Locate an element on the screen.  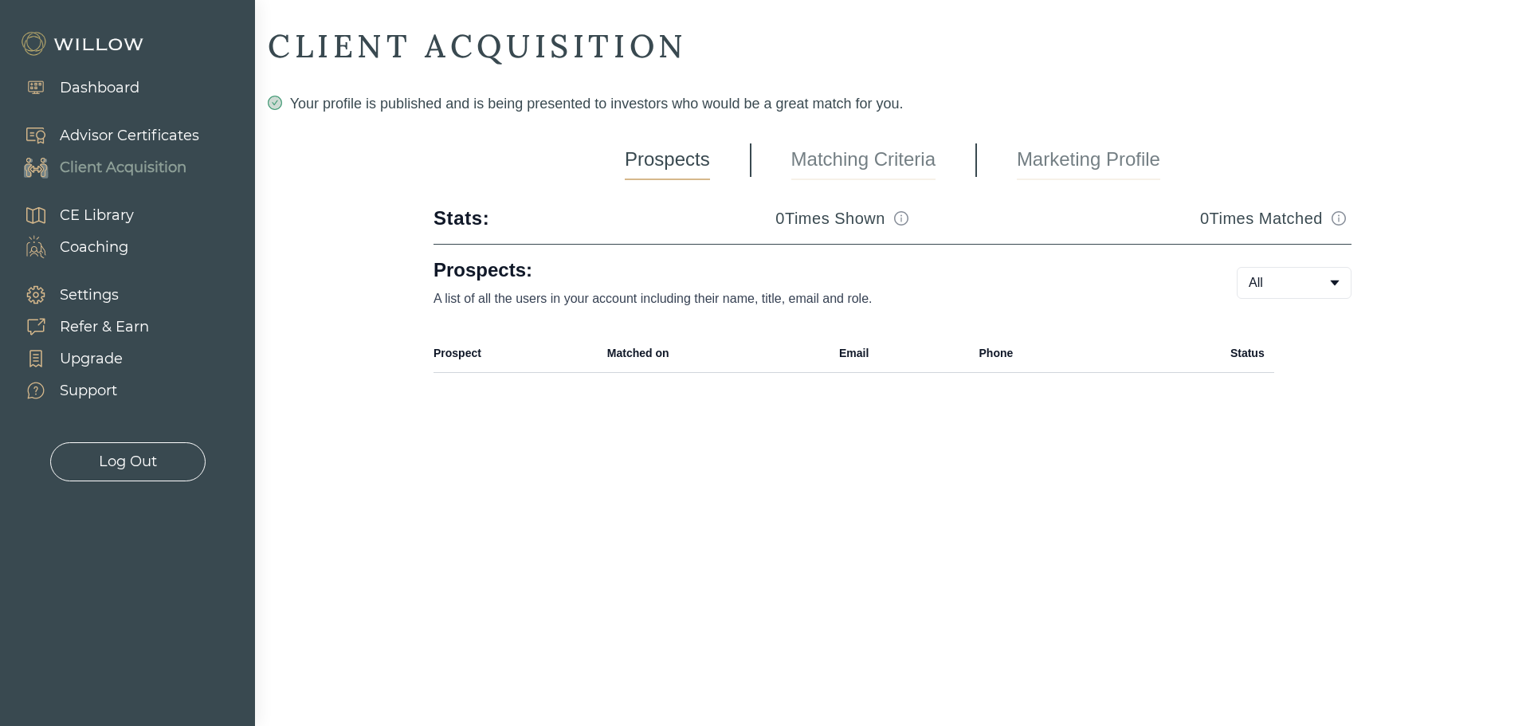
a: Settings is located at coordinates (78, 295).